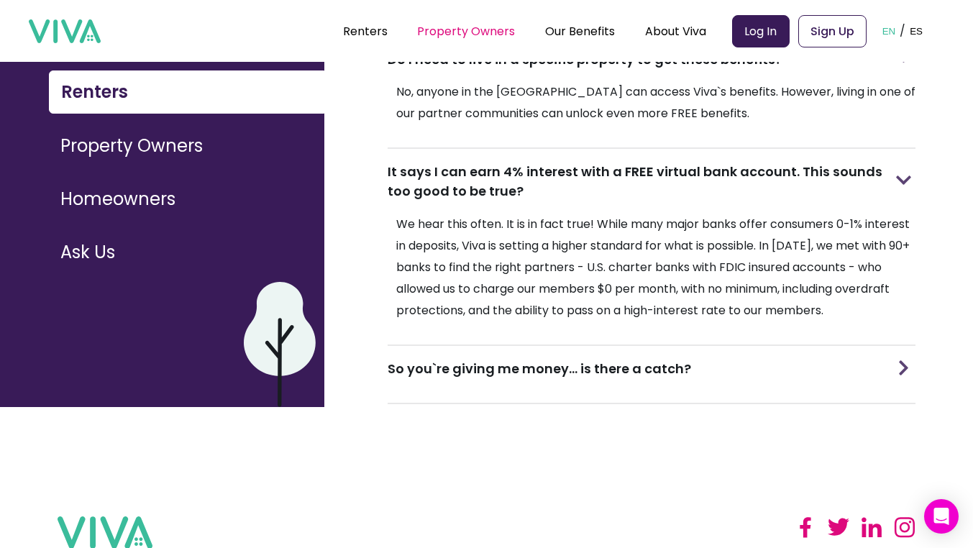 The height and width of the screenshot is (548, 973). I want to click on button: ES, so click(916, 31).